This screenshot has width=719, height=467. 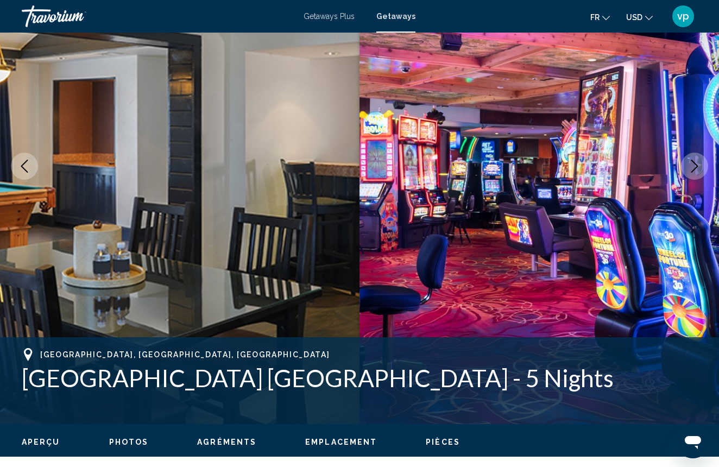 What do you see at coordinates (443, 442) in the screenshot?
I see `button: Pièces` at bounding box center [443, 442].